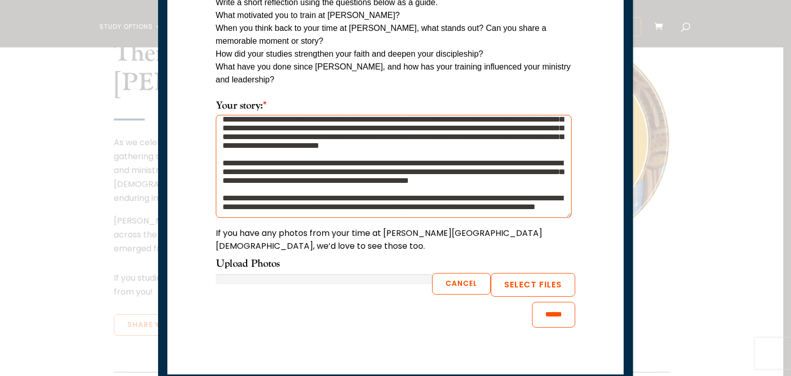 The image size is (791, 376). I want to click on label: Your story:, so click(241, 106).